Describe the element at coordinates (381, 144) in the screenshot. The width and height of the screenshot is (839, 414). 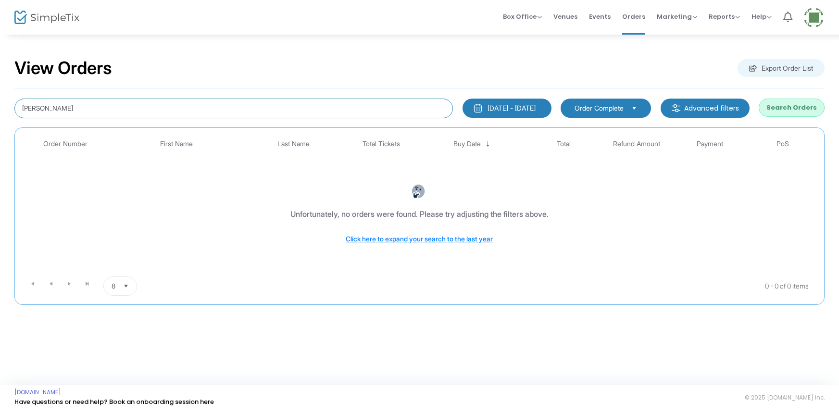
I see `th: Total Tickets` at that location.